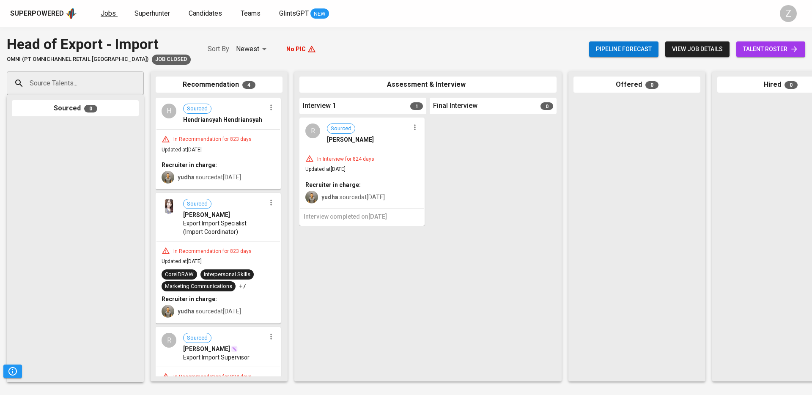 The height and width of the screenshot is (395, 812). What do you see at coordinates (247, 49) in the screenshot?
I see `p: Newest` at bounding box center [247, 49].